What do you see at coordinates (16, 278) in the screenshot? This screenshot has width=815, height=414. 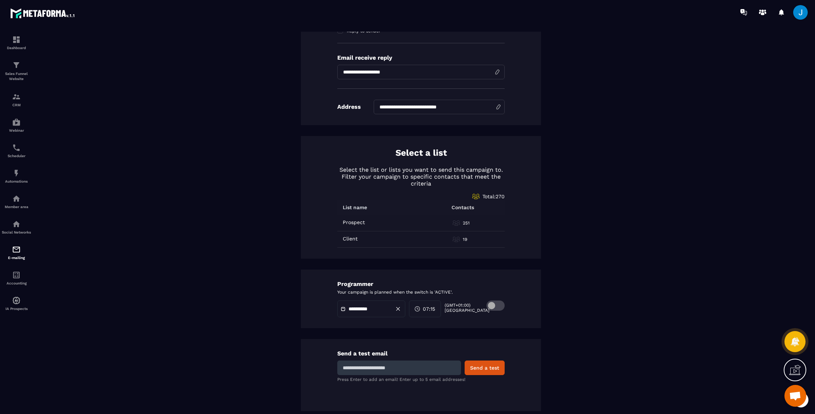 I see `a: accountantaccountantAccounting` at bounding box center [16, 278].